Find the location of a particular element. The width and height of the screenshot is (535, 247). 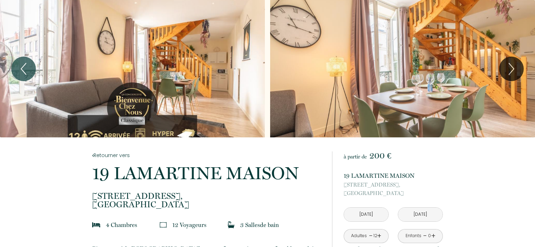

p: 4 Chambre is located at coordinates (121, 225).